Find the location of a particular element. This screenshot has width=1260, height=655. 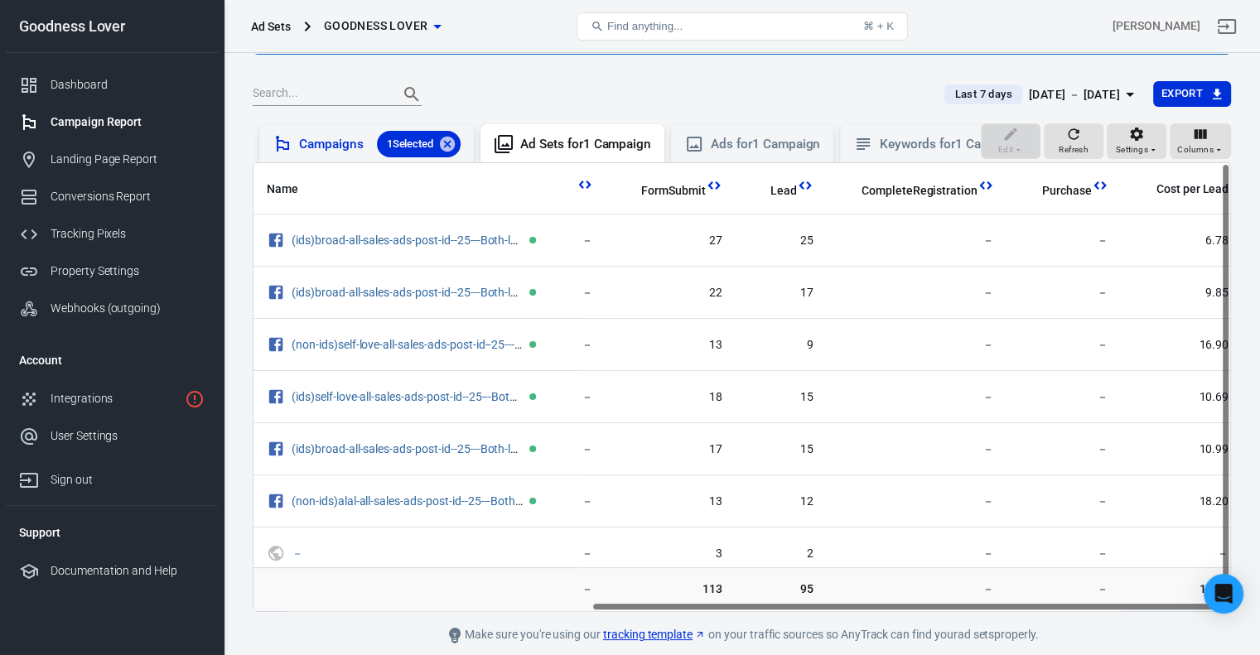

a: (ids)self-love-all-sales-ads-post-id--25---Both-lc-bid=---02_14 is located at coordinates (442, 397).